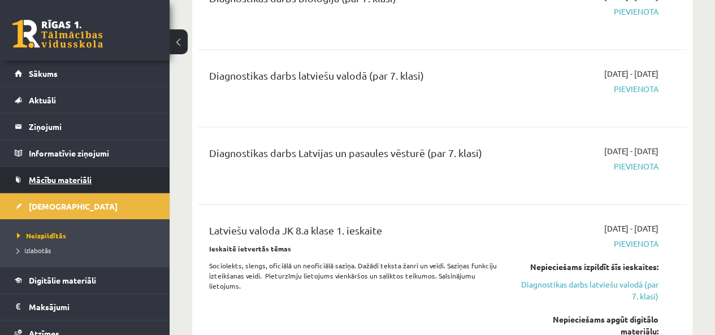 Image resolution: width=715 pixels, height=335 pixels. What do you see at coordinates (58, 34) in the screenshot?
I see `a: Rīgas 1. Tālmācības vidusskola` at bounding box center [58, 34].